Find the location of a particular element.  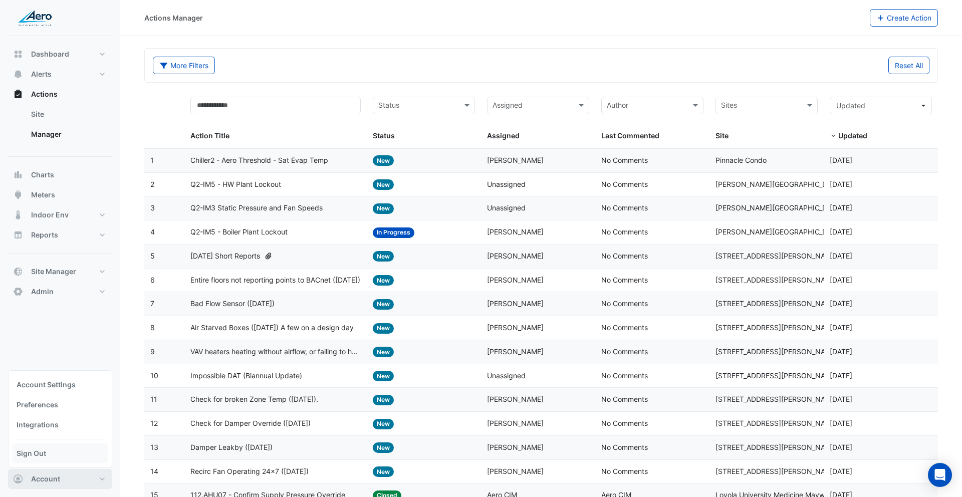

span: Site is located at coordinates (722, 135).